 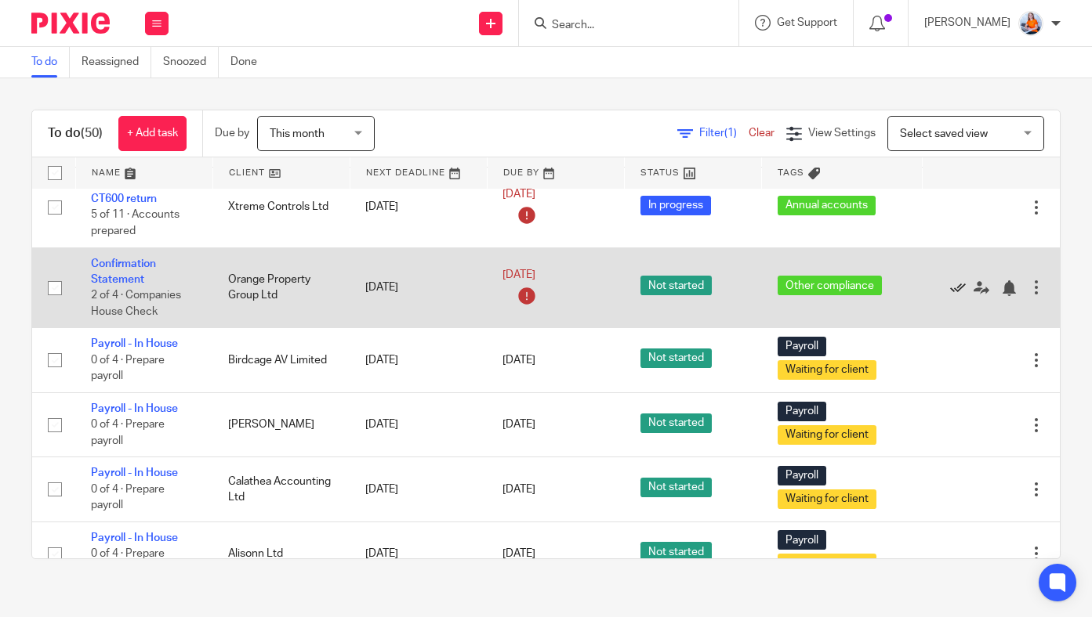 What do you see at coordinates (136, 303) in the screenshot?
I see `span: 2 of 4 · Companies House Check` at bounding box center [136, 303].